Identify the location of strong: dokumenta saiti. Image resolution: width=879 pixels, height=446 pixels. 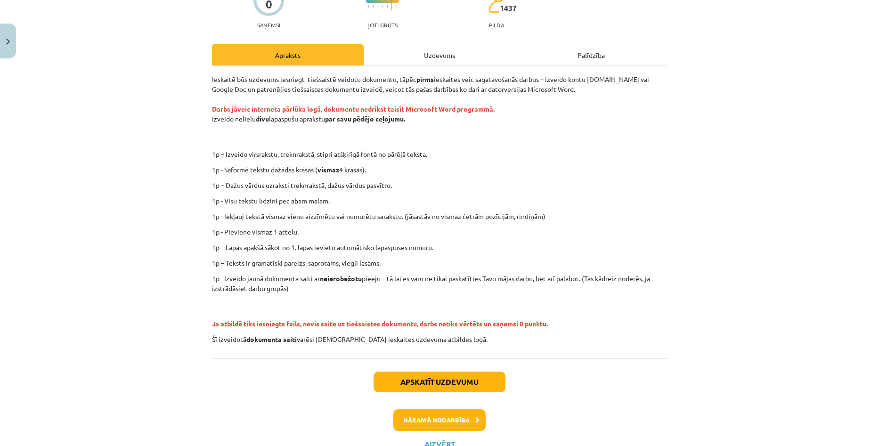
(271, 339).